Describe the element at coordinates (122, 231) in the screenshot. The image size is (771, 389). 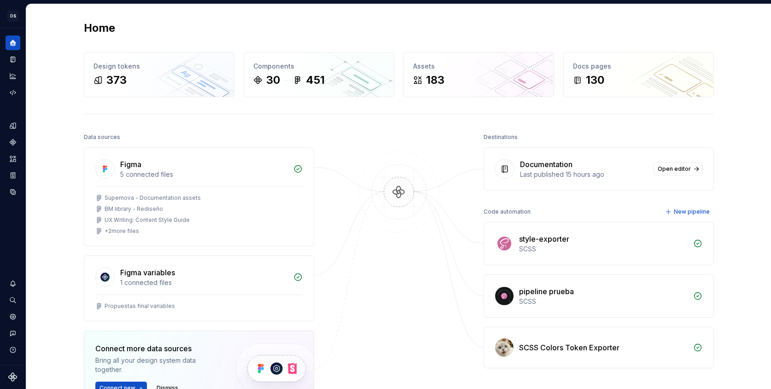
I see `div: + 2 more files` at that location.